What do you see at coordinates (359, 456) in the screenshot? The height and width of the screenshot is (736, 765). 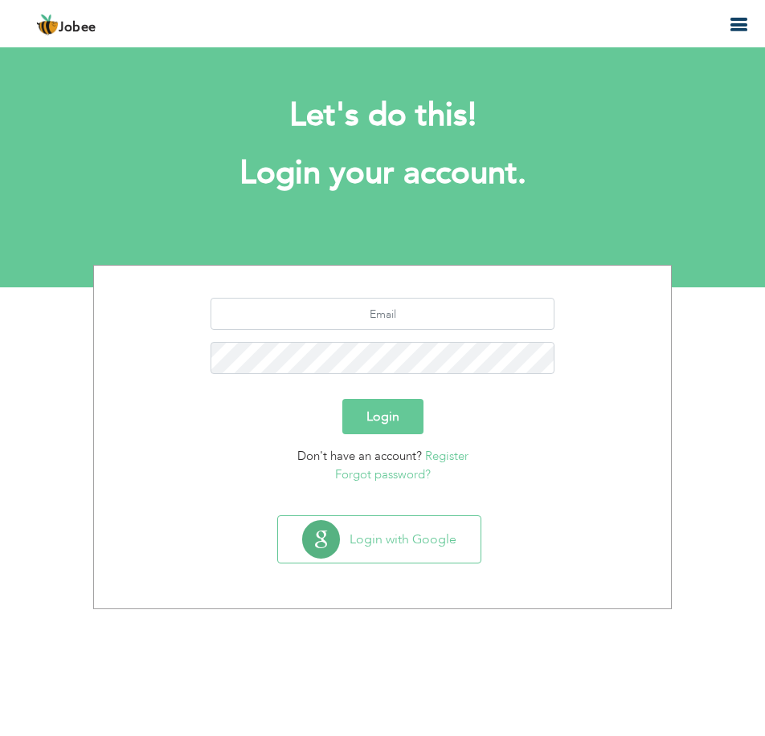 I see `span: Don't have an account?` at bounding box center [359, 456].